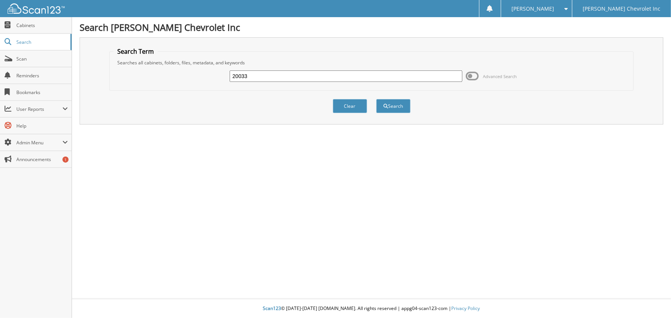 The image size is (671, 318). Describe the element at coordinates (42, 75) in the screenshot. I see `span: Reminders` at that location.